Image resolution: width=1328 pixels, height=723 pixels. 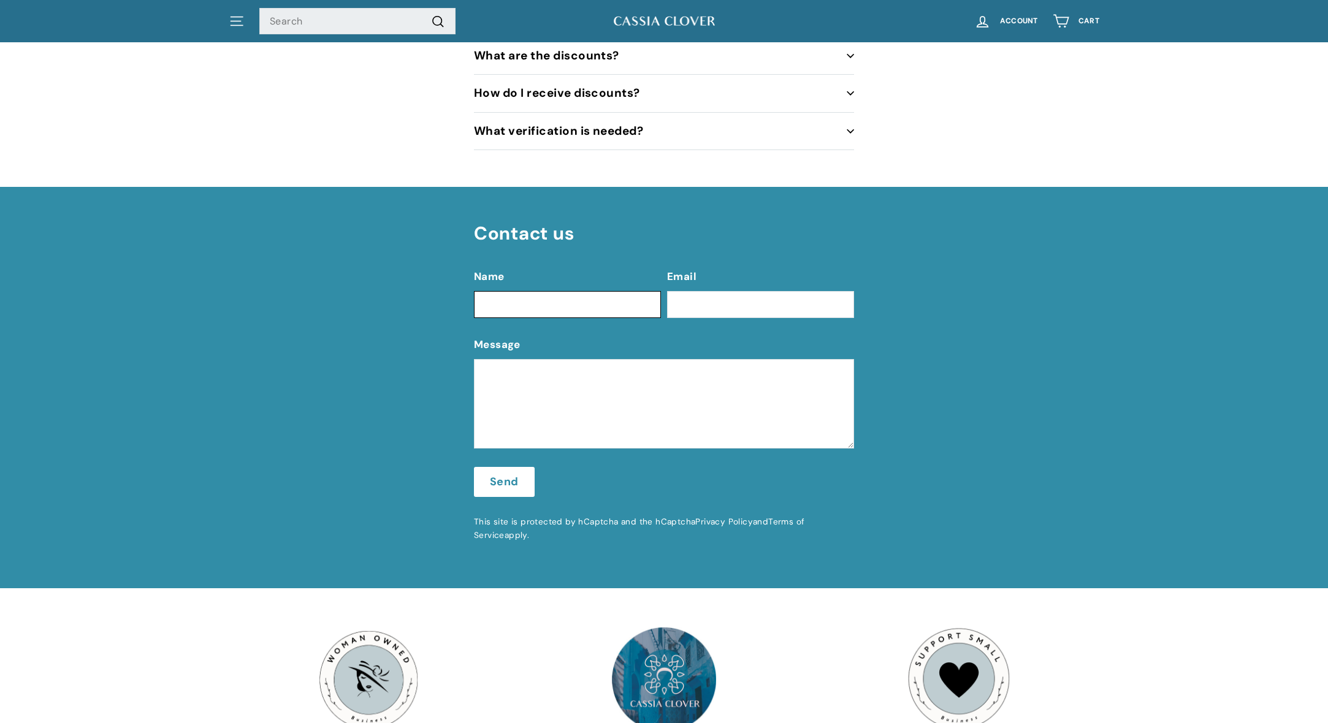 What do you see at coordinates (664, 529) in the screenshot?
I see `p: This site is protected by hCaptcha and the hCaptcha and apply.` at bounding box center [664, 529].